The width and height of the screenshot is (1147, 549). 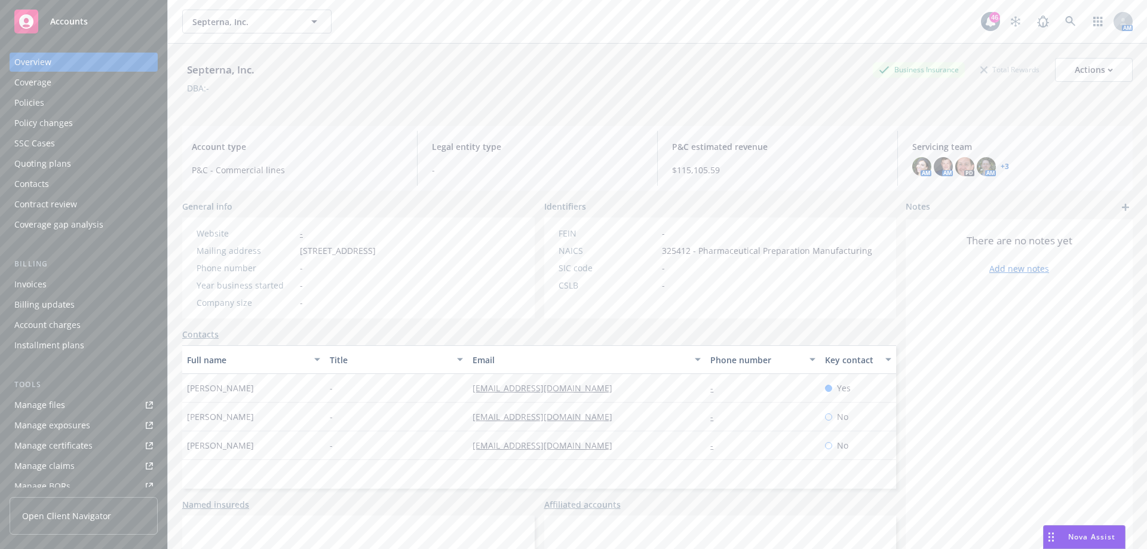 What do you see at coordinates (565, 206) in the screenshot?
I see `span: Identifiers` at bounding box center [565, 206].